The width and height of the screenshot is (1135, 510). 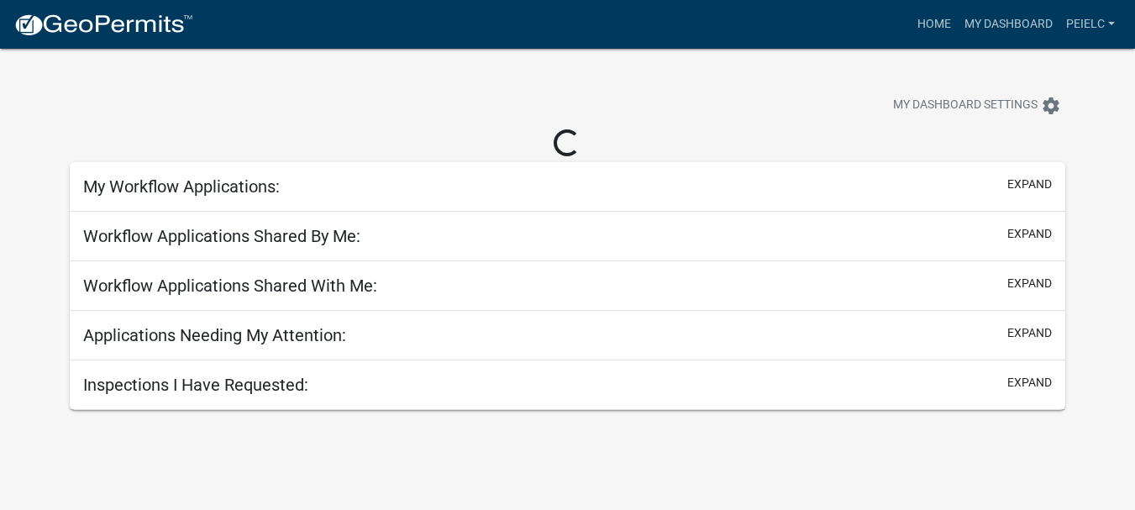 What do you see at coordinates (1051, 106) in the screenshot?
I see `i: settings` at bounding box center [1051, 106].